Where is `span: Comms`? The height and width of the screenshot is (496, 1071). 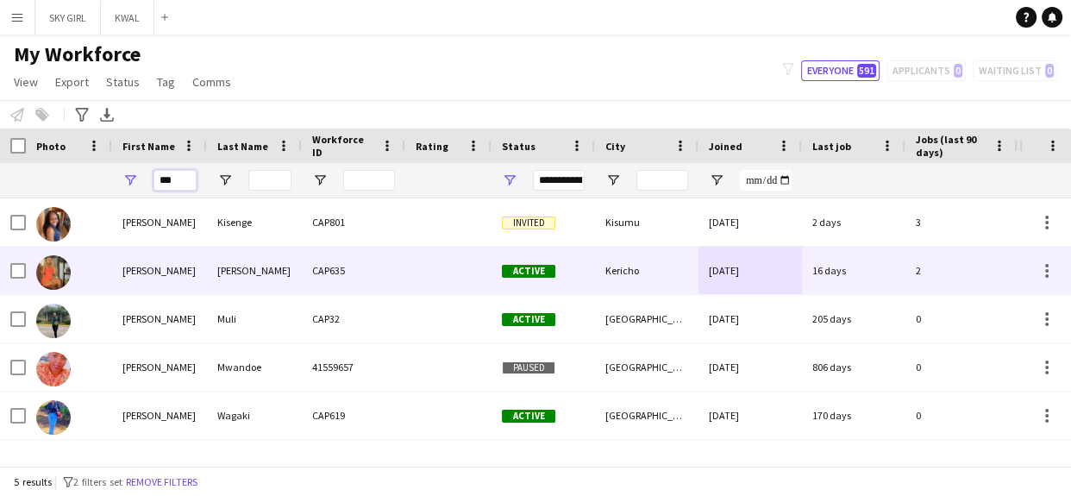
span: Comms is located at coordinates (211, 82).